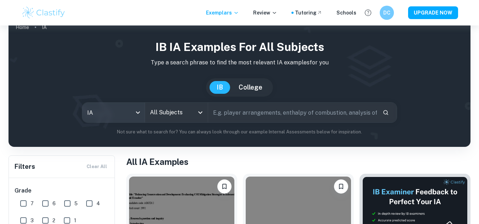 The width and height of the screenshot is (479, 224). What do you see at coordinates (113, 113) in the screenshot?
I see `div: IA` at bounding box center [113, 113].